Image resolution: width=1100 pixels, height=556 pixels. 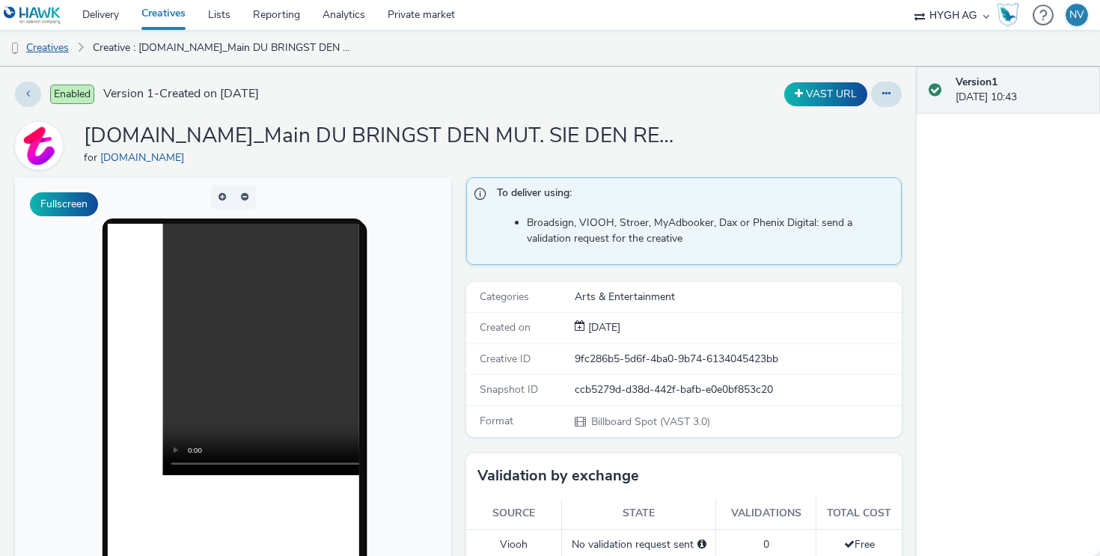 What do you see at coordinates (505, 327) in the screenshot?
I see `span: Created on` at bounding box center [505, 327].